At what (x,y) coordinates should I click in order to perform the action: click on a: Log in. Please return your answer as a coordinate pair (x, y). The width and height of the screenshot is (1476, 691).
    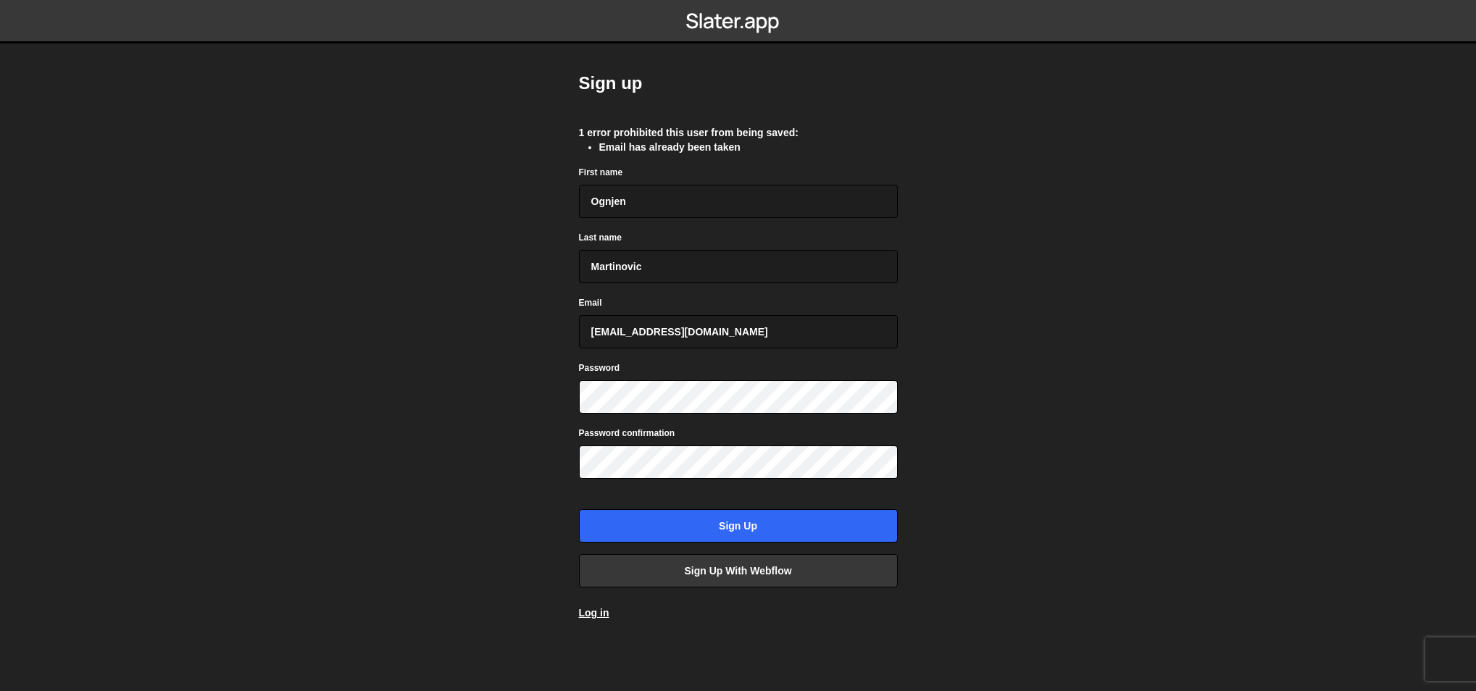
    Looking at the image, I should click on (594, 613).